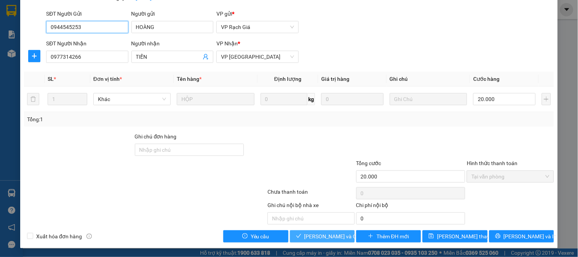 The height and width of the screenshot is (257, 578). What do you see at coordinates (51, 79) in the screenshot?
I see `span: SL` at bounding box center [51, 79].